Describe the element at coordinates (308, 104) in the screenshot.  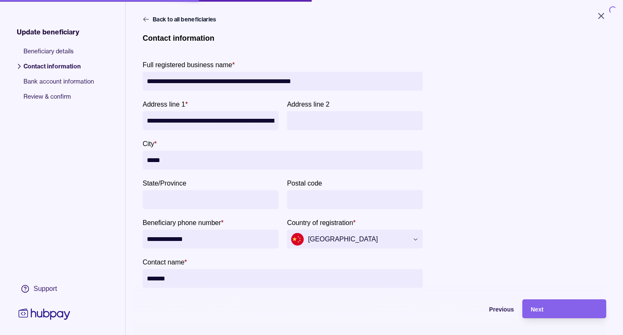
I see `p: Address line 2` at that location.